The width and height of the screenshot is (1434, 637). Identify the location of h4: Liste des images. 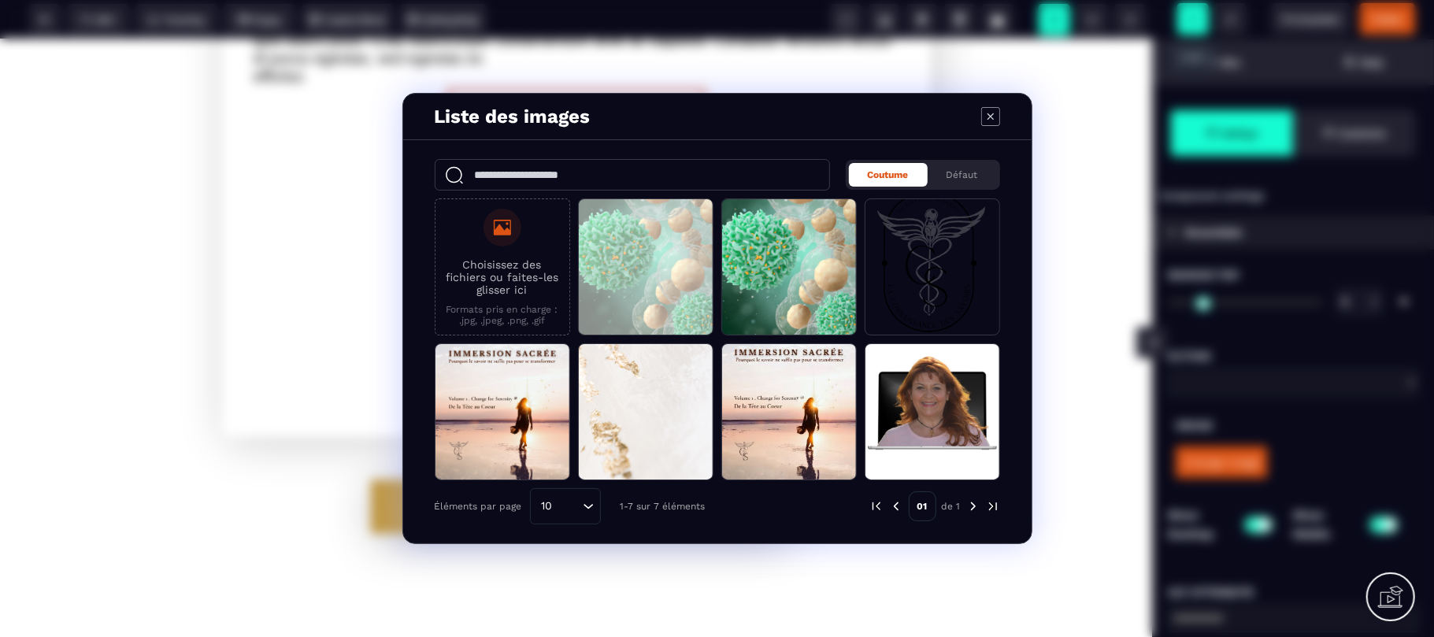
(513, 117).